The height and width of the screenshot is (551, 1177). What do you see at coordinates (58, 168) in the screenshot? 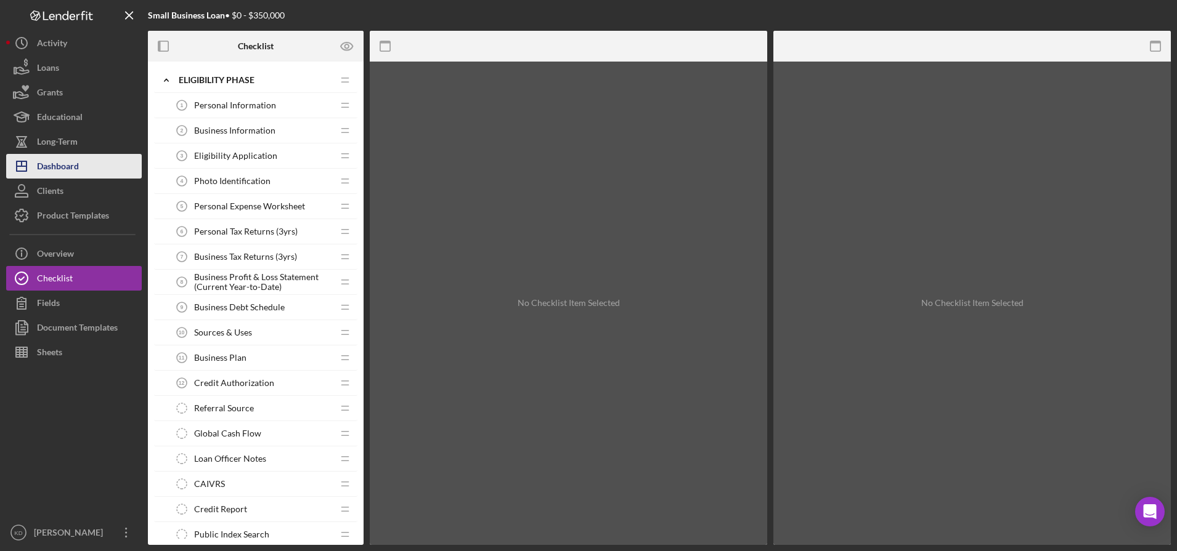
I see `div: Dashboard` at bounding box center [58, 168].